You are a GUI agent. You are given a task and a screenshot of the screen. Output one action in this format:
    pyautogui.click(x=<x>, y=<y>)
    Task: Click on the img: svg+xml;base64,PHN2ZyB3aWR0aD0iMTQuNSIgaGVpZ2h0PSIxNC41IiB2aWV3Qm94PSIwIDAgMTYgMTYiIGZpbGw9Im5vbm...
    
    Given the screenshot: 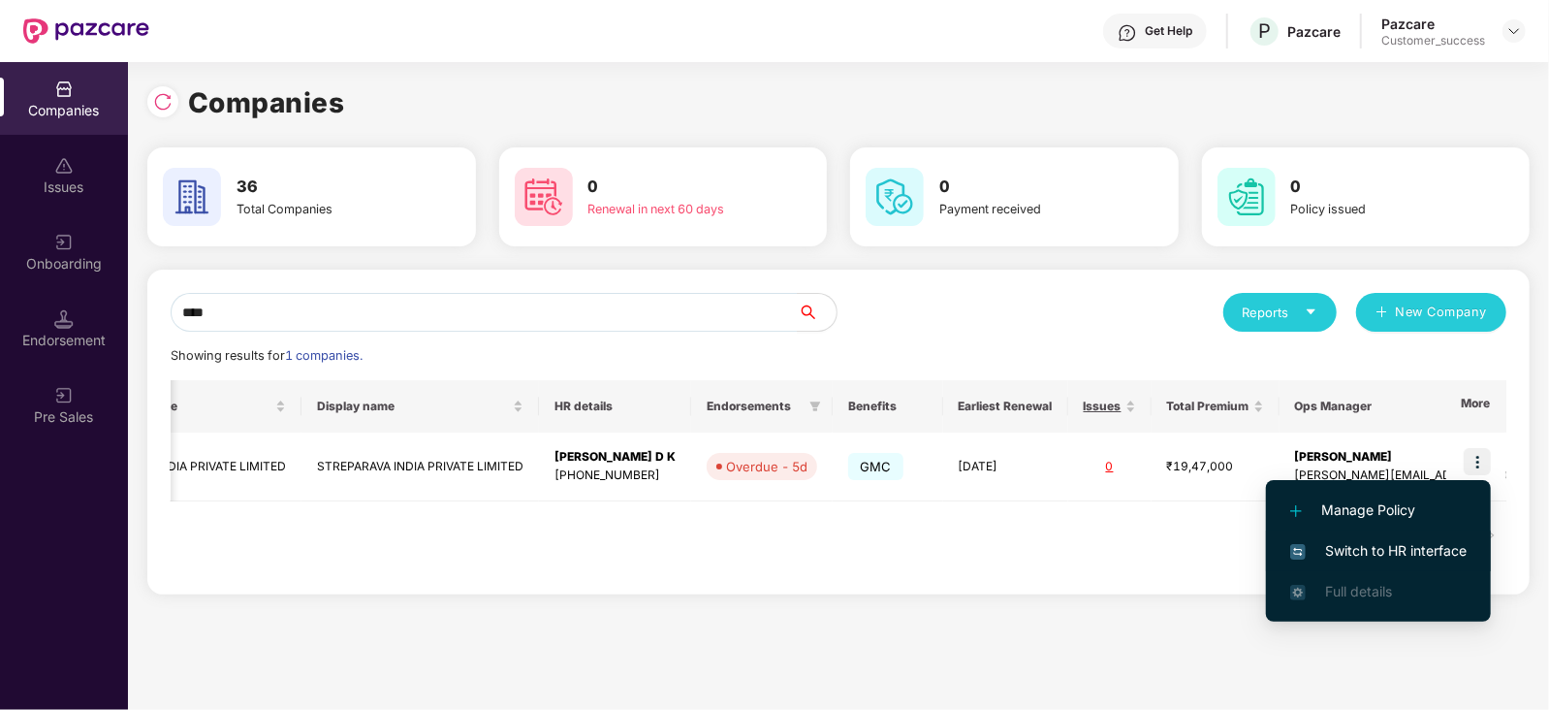 What is the action you would take?
    pyautogui.click(x=64, y=319)
    